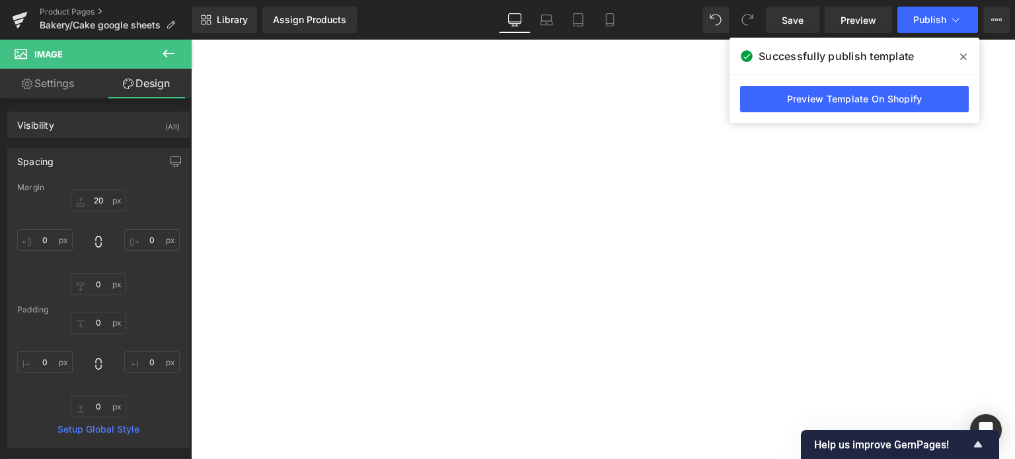 This screenshot has height=459, width=1015. What do you see at coordinates (546, 20) in the screenshot?
I see `a: Laptop` at bounding box center [546, 20].